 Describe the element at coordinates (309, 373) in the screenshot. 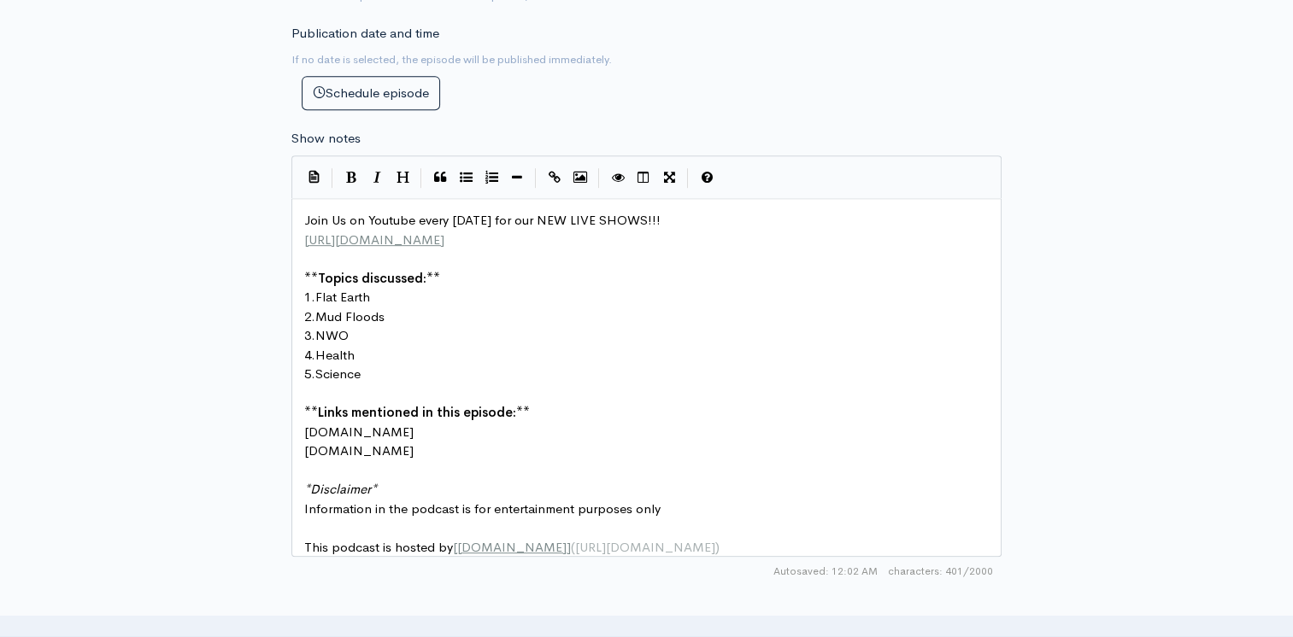

I see `span: 5.` at that location.